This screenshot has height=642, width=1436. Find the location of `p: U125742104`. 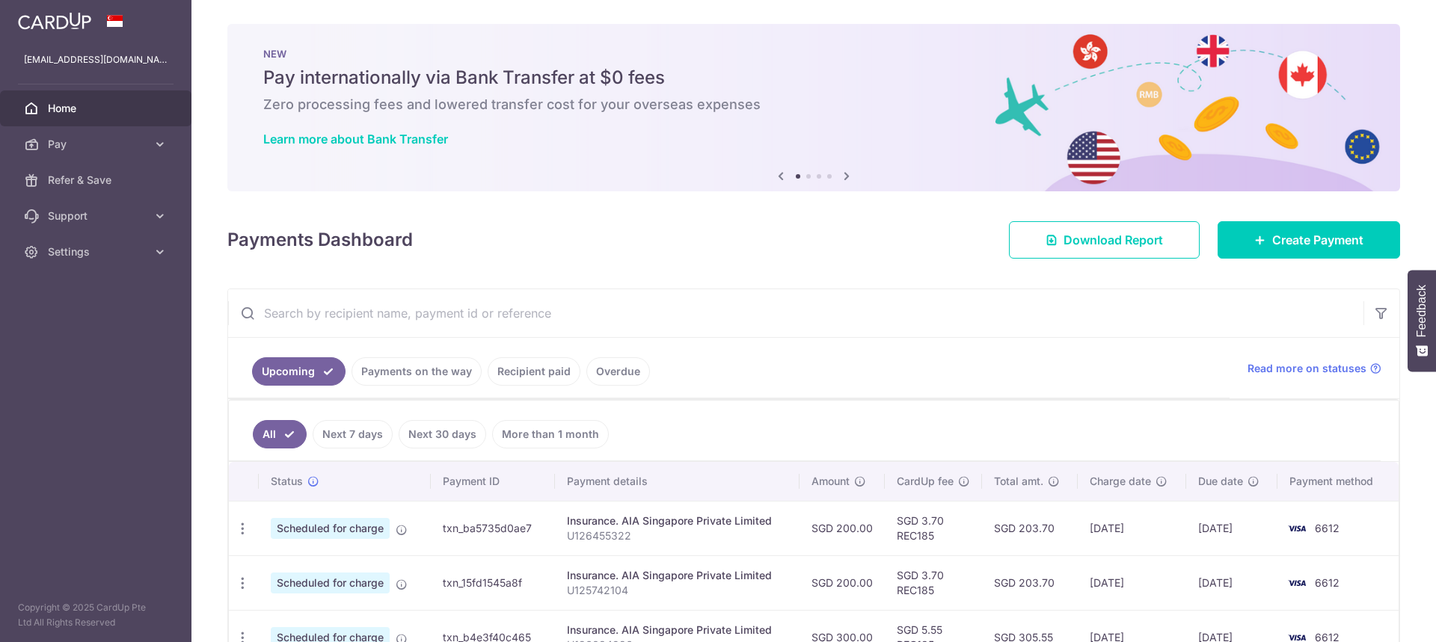

p: U125742104 is located at coordinates (677, 591).